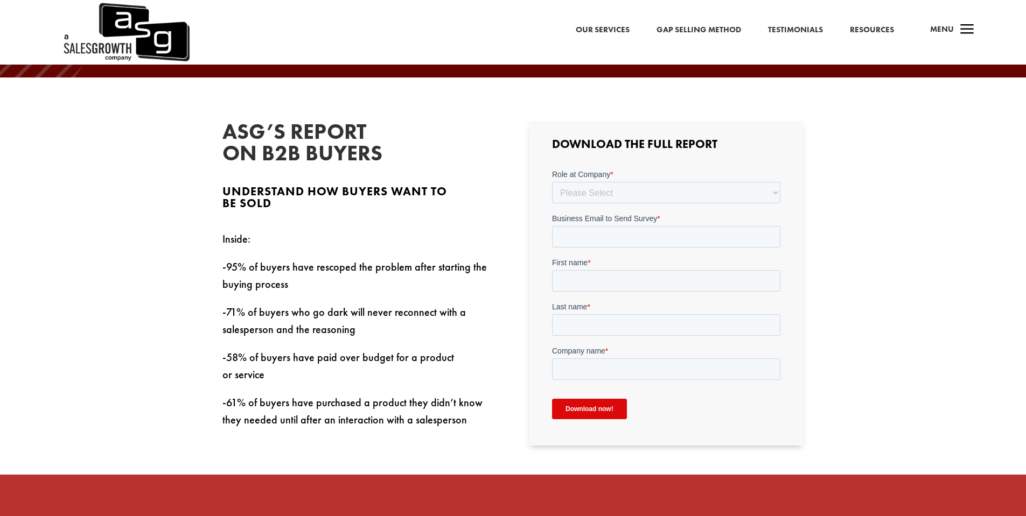 Image resolution: width=1026 pixels, height=516 pixels. Describe the element at coordinates (360, 244) in the screenshot. I see `p: Inside:` at that location.